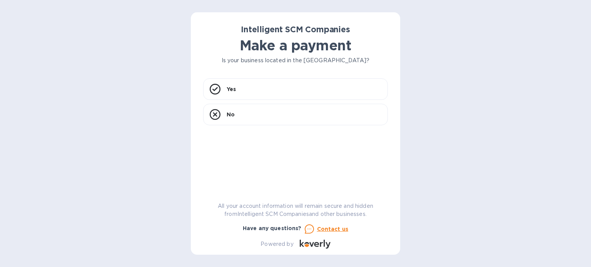 Image resolution: width=591 pixels, height=267 pixels. Describe the element at coordinates (272, 229) in the screenshot. I see `b: Have any questions?` at that location.